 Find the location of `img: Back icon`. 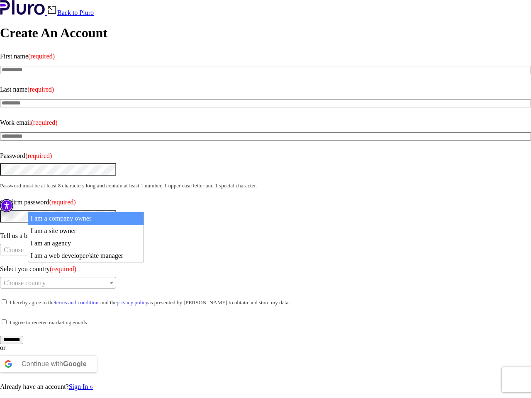

img: Back icon is located at coordinates (52, 10).